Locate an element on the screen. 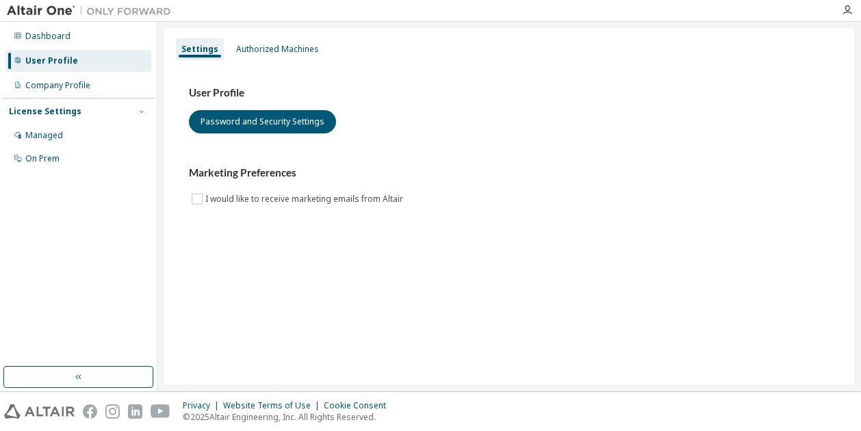  div: Company Profile is located at coordinates (57, 86).